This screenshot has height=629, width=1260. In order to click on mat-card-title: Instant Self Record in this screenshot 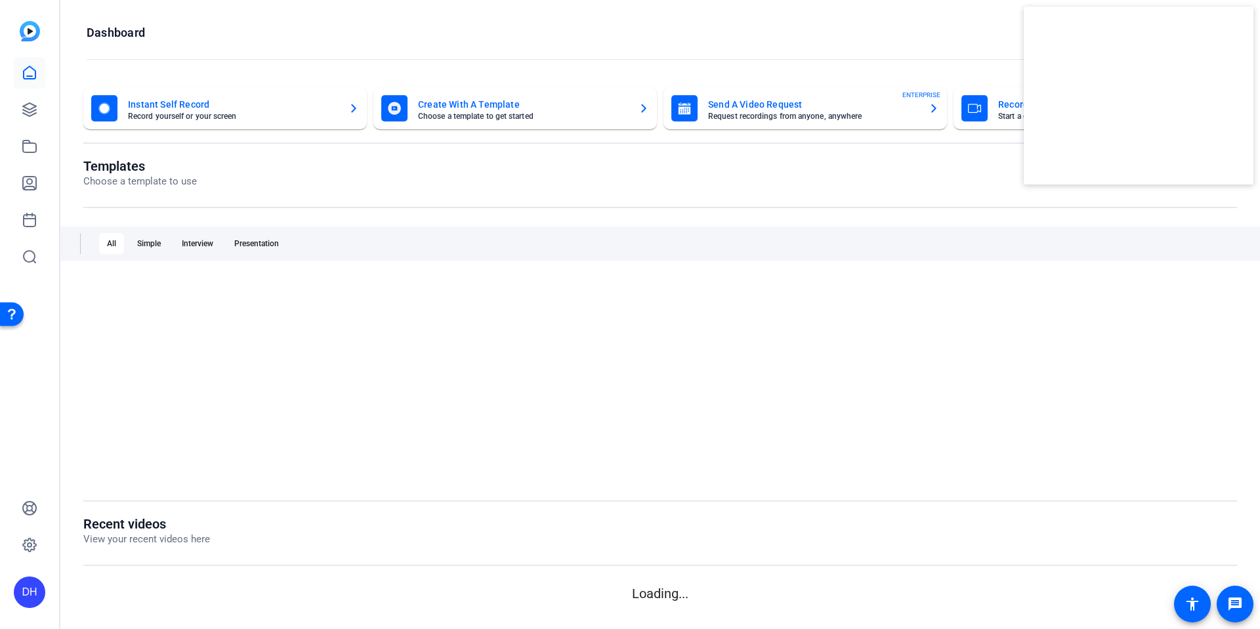, I will do `click(233, 104)`.